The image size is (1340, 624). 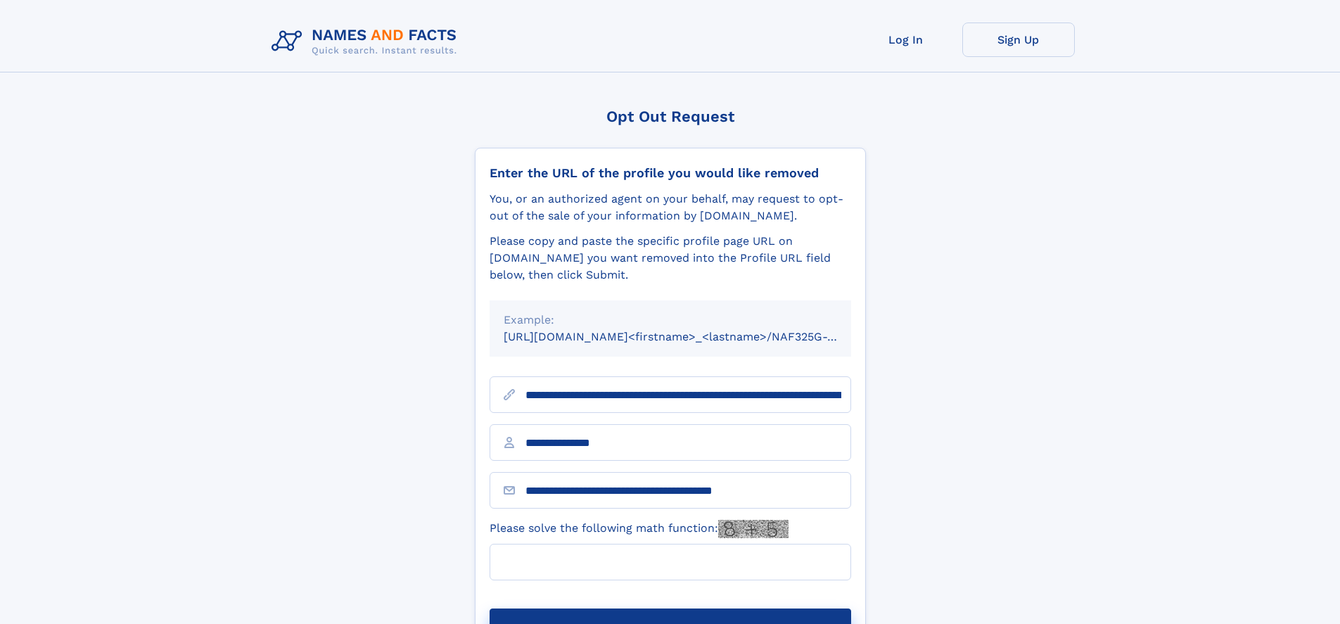 I want to click on div: Opt Out Request, so click(x=670, y=116).